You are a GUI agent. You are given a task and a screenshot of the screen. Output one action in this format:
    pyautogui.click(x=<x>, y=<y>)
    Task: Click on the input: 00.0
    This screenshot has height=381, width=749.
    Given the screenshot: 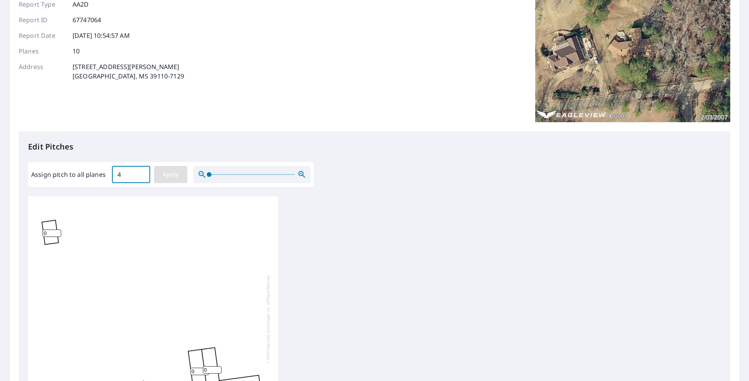 What is the action you would take?
    pyautogui.click(x=131, y=174)
    